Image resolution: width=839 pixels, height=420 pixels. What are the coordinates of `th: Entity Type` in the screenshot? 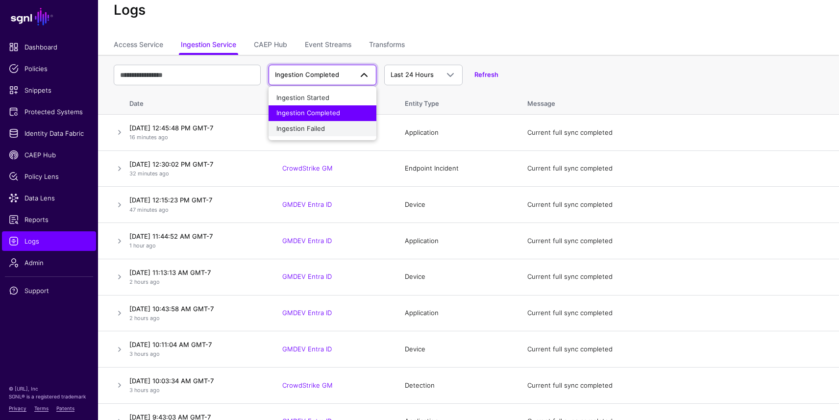 It's located at (456, 102).